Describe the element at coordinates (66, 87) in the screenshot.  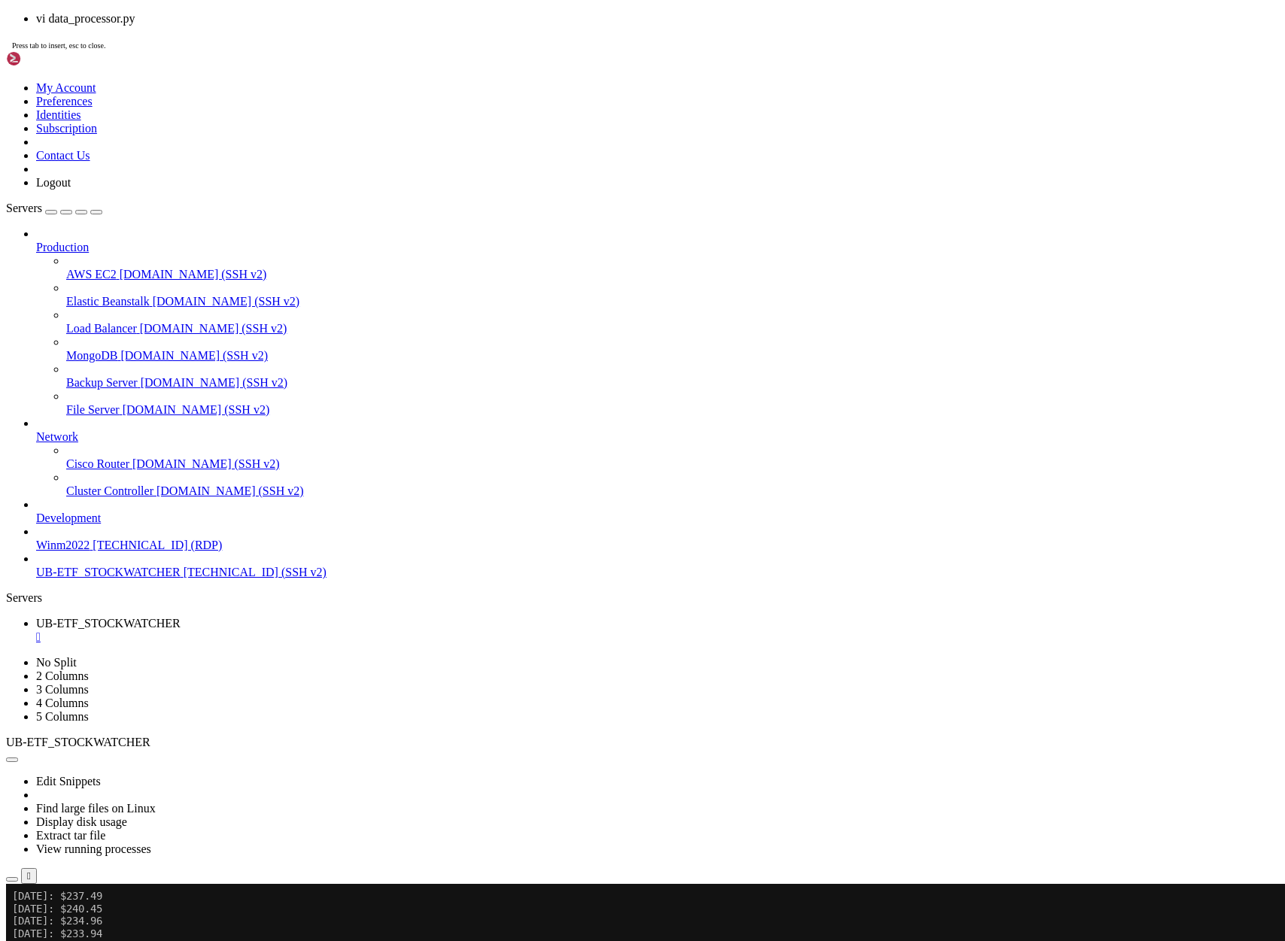
I see `a: My Account` at that location.